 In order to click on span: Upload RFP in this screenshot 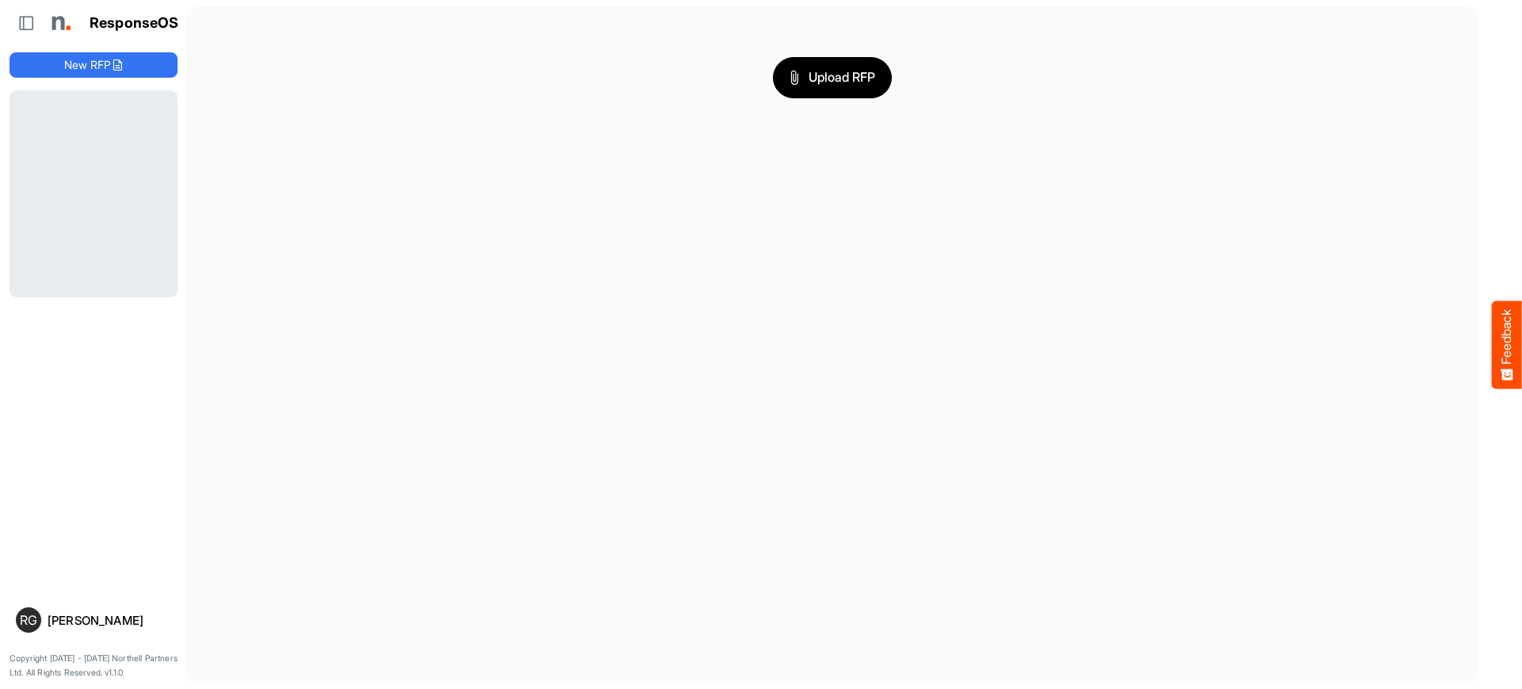, I will do `click(832, 78)`.